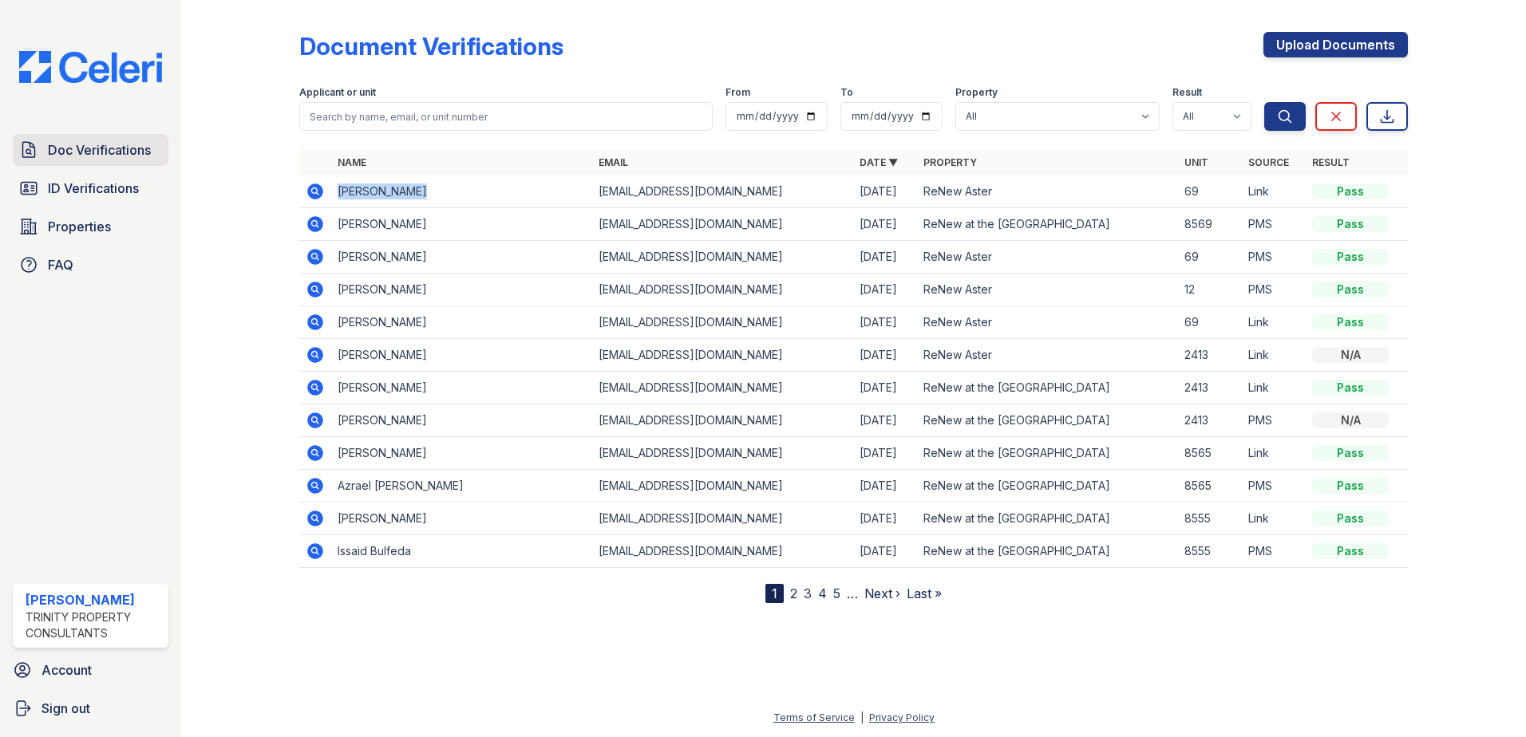 The width and height of the screenshot is (1526, 737). I want to click on span: Sign out, so click(65, 709).